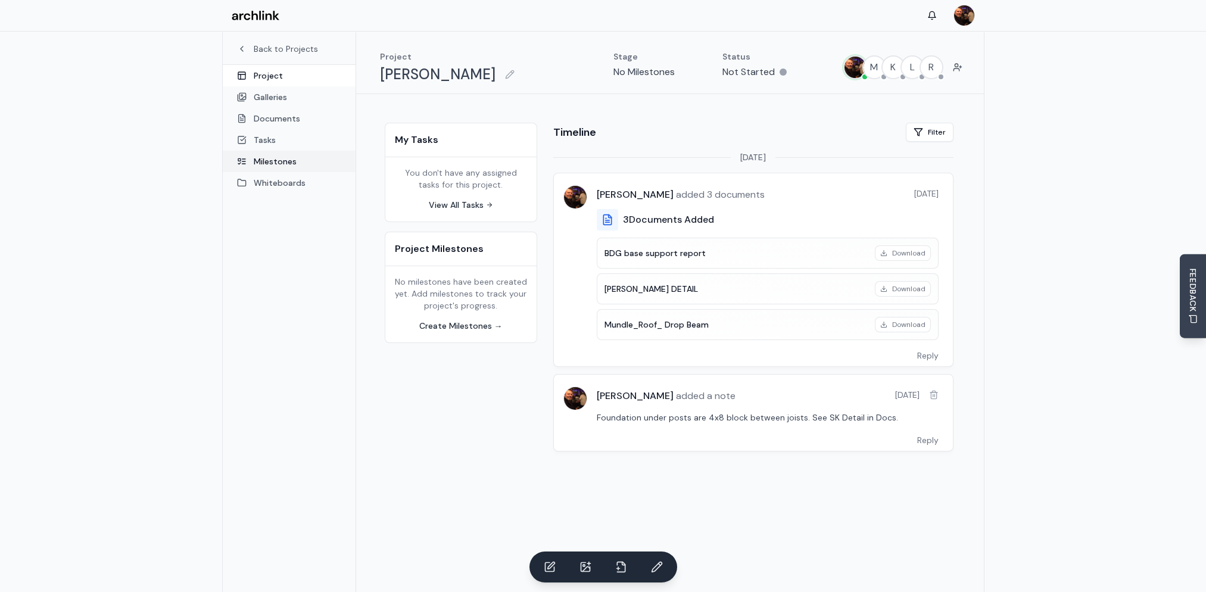  I want to click on span: added a note, so click(705, 396).